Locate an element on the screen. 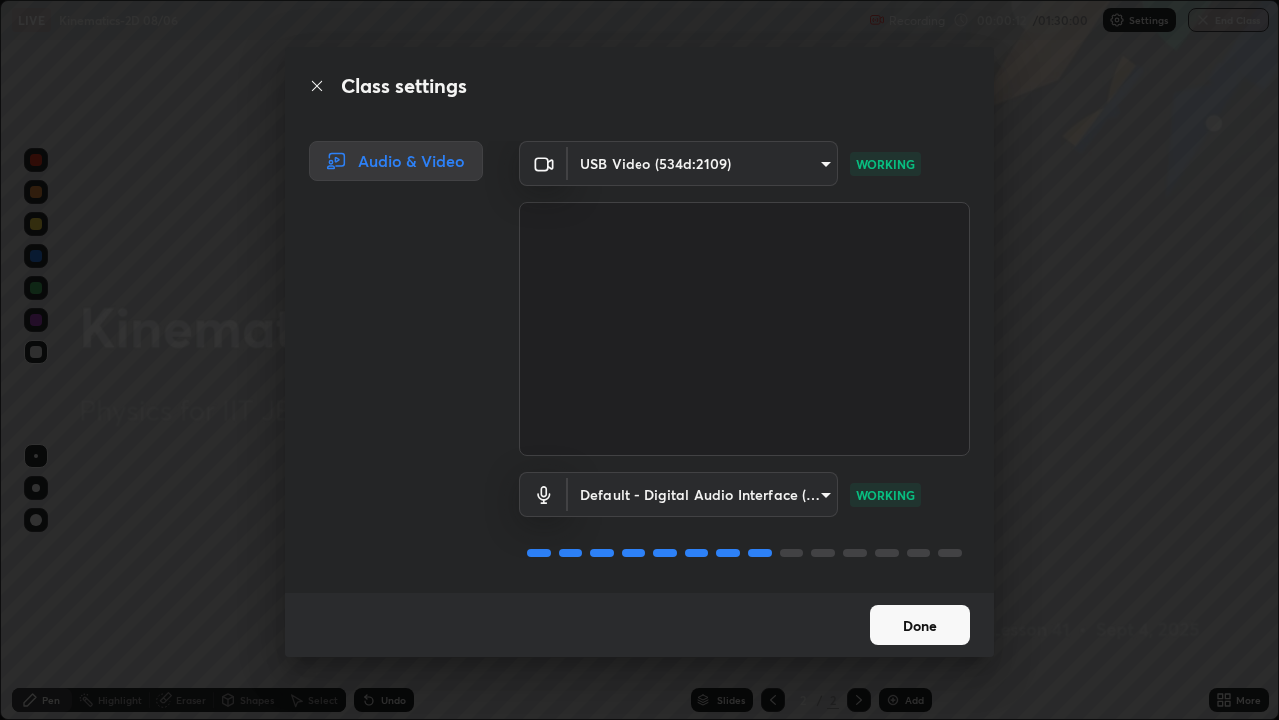 Image resolution: width=1279 pixels, height=720 pixels. h2: Class settings is located at coordinates (404, 86).